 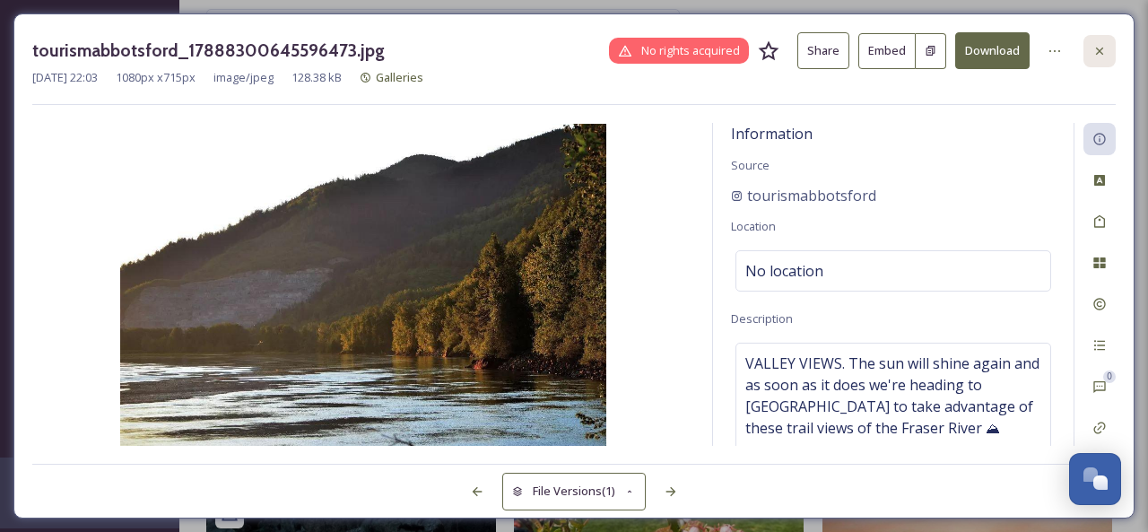 What do you see at coordinates (761, 318) in the screenshot?
I see `span: Description` at bounding box center [761, 318].